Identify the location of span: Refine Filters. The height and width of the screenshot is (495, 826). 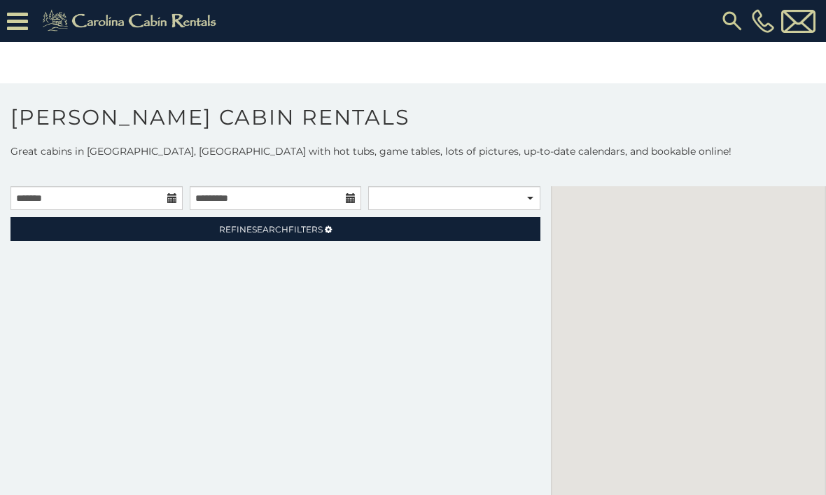
(271, 229).